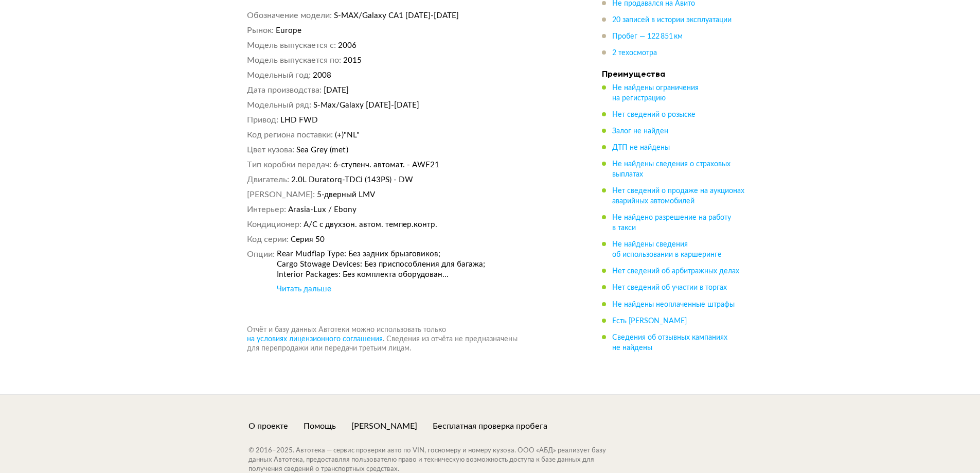 The width and height of the screenshot is (980, 473). Describe the element at coordinates (655, 93) in the screenshot. I see `span: Не найдены ограничения на регистрацию` at that location.